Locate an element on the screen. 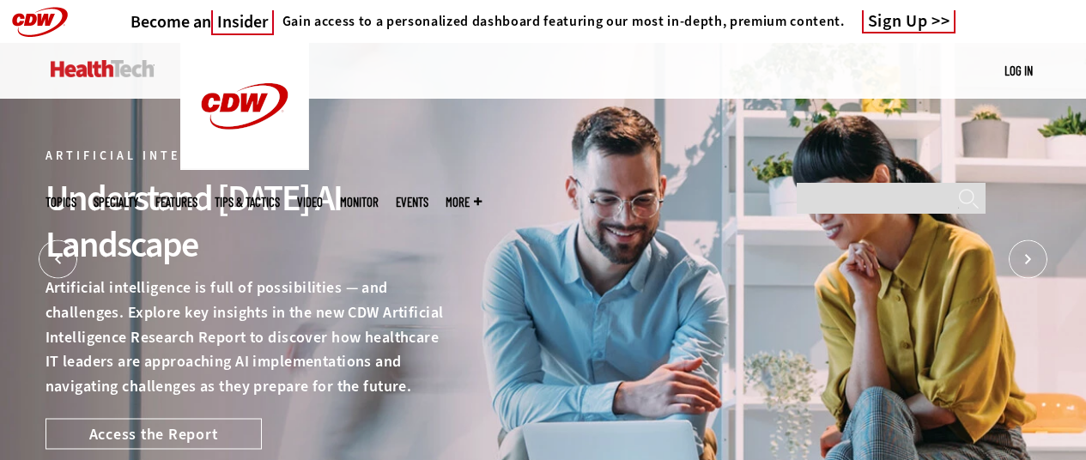 This screenshot has height=460, width=1086. span: Topics is located at coordinates (61, 202).